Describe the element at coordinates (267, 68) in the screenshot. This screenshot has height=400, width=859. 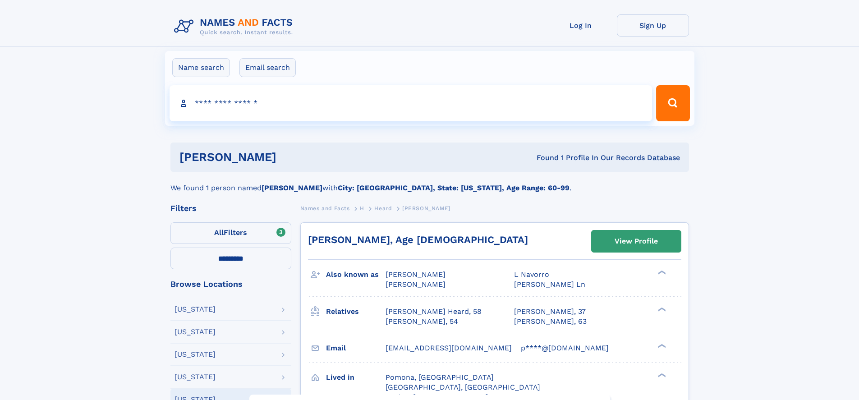
I see `label: Email search` at that location.